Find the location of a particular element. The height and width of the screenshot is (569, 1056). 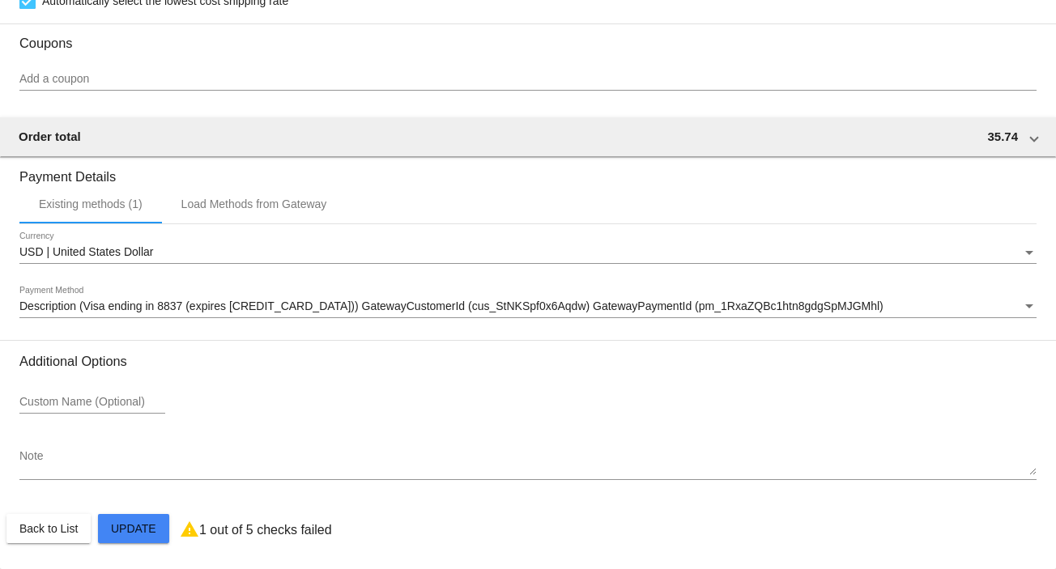

span: Update is located at coordinates (134, 529).